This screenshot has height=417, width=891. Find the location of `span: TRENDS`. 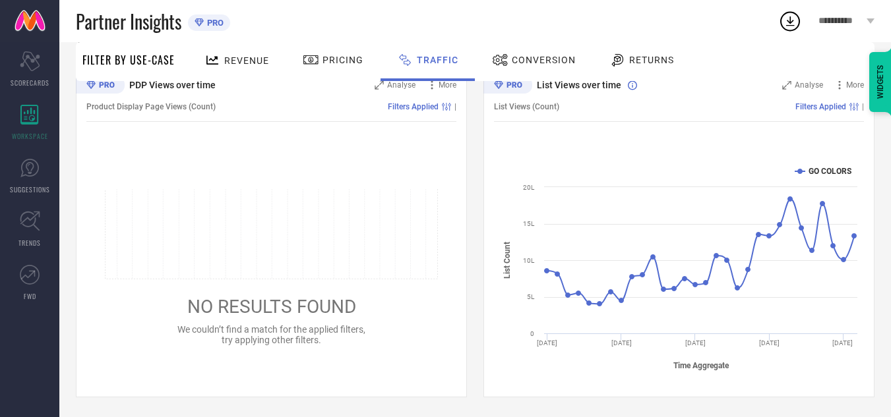

span: TRENDS is located at coordinates (30, 243).